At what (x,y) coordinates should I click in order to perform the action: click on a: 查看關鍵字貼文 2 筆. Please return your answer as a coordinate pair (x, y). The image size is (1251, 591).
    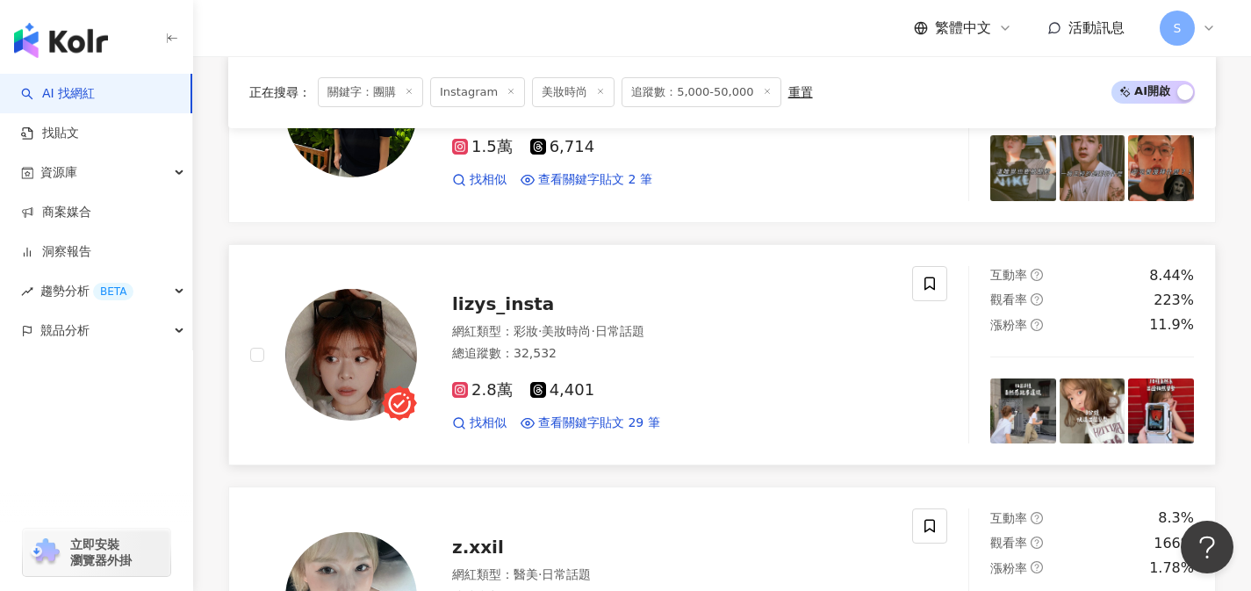
    Looking at the image, I should click on (587, 180).